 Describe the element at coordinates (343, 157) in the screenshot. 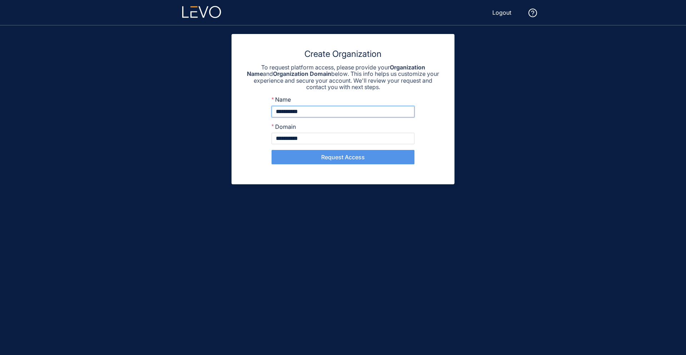

I see `span: Request Access` at that location.